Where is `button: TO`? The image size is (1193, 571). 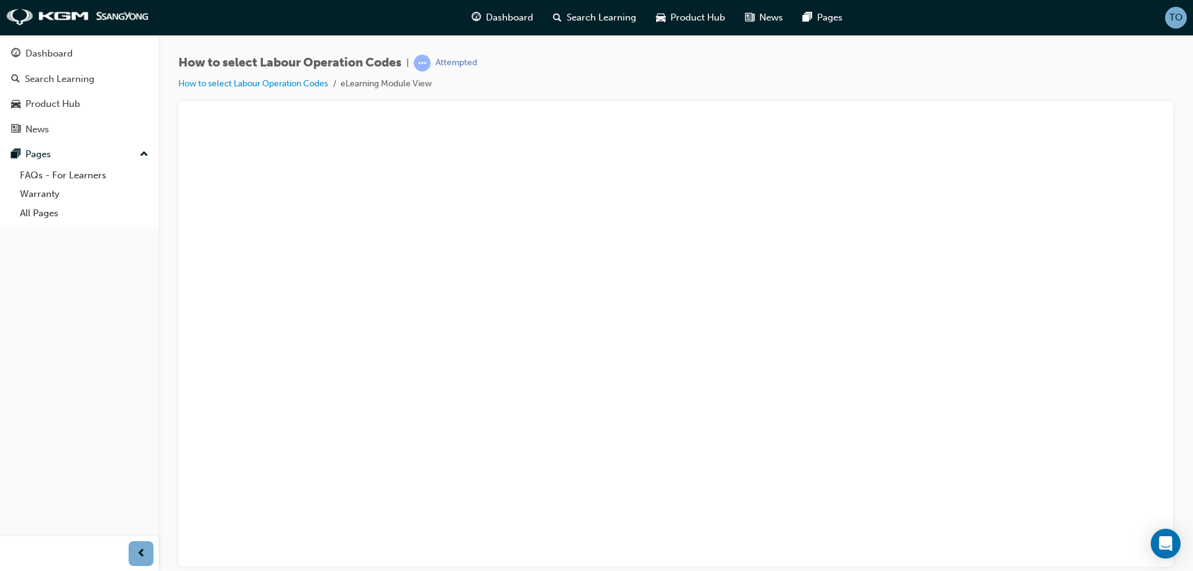
button: TO is located at coordinates (1176, 17).